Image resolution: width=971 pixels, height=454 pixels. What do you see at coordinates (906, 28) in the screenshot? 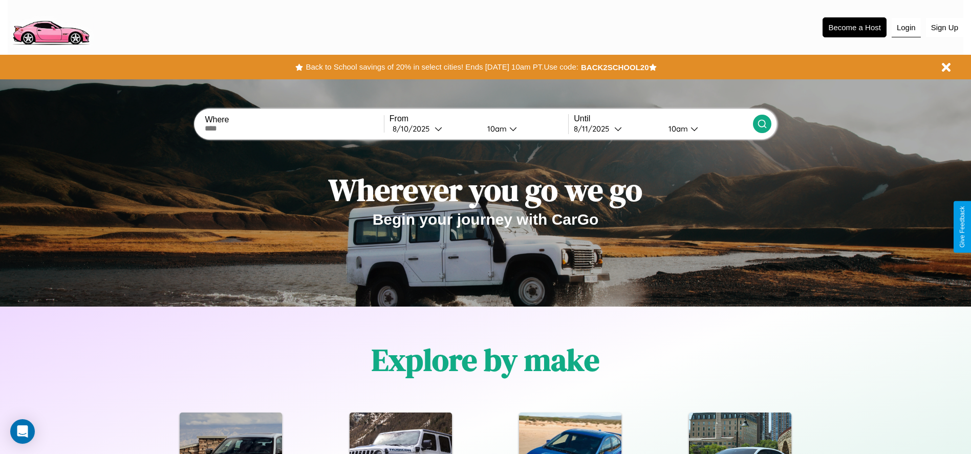
I see `button: Login` at bounding box center [906, 28].